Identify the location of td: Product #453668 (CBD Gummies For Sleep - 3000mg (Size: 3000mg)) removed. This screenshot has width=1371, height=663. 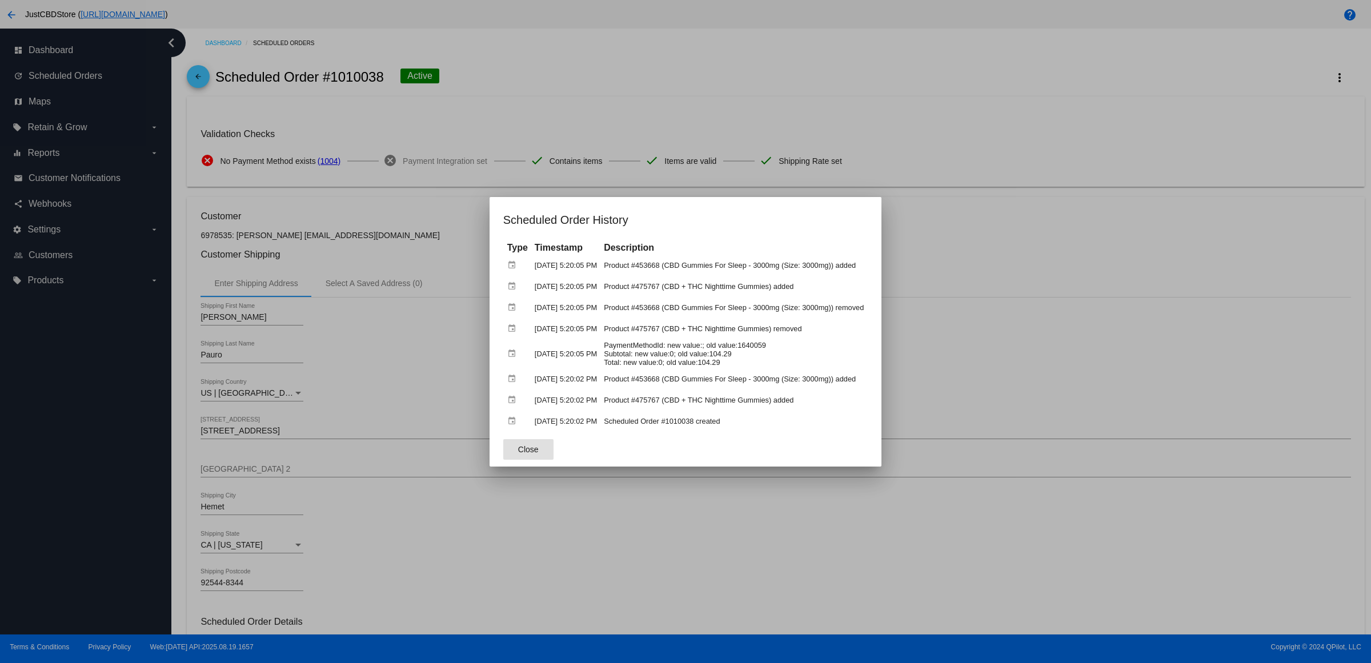
(733, 307).